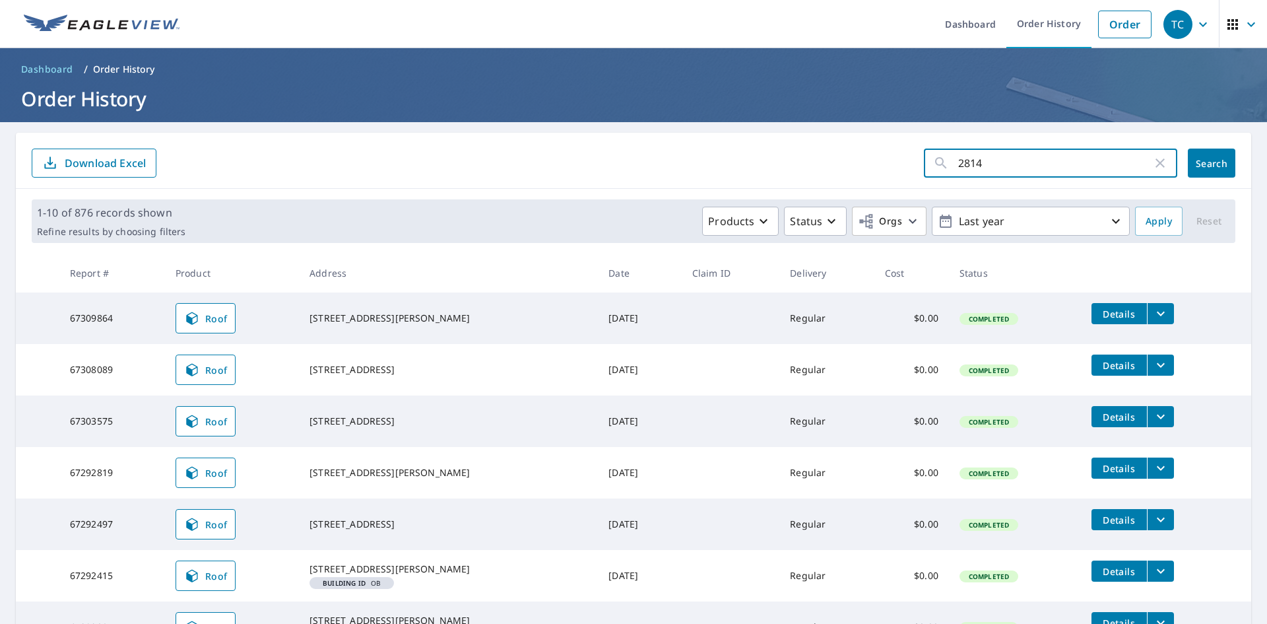 This screenshot has height=624, width=1267. What do you see at coordinates (889, 221) in the screenshot?
I see `button: Orgs` at bounding box center [889, 221].